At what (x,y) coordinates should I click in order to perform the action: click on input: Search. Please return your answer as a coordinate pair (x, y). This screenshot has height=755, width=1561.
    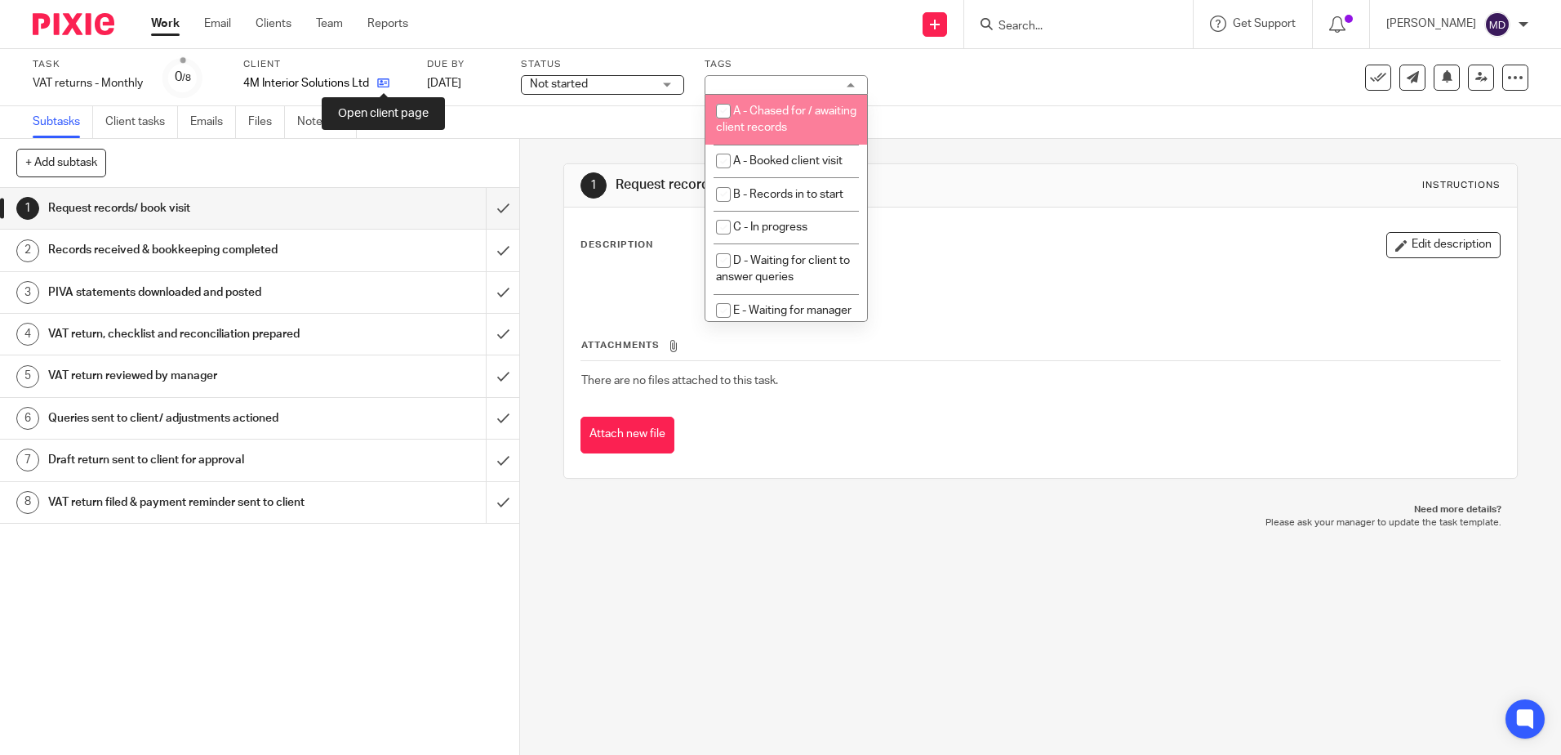
    Looking at the image, I should click on (1071, 27).